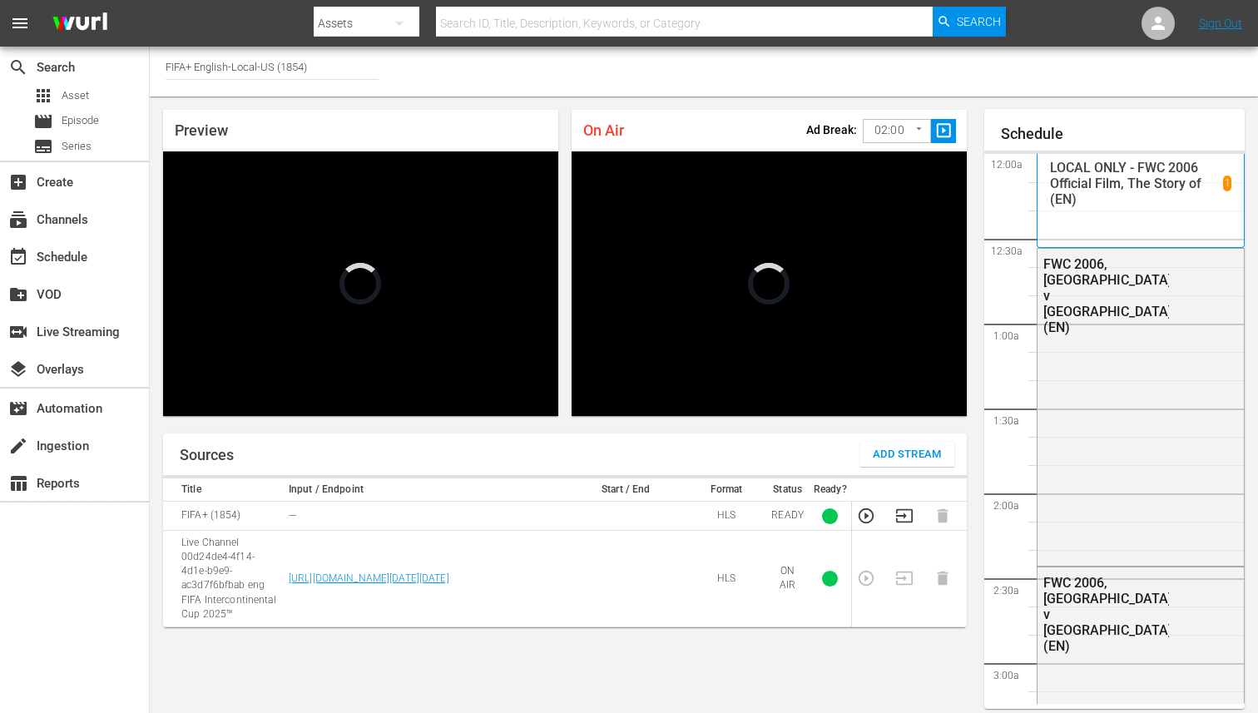  Describe the element at coordinates (831, 130) in the screenshot. I see `p: Ad Break:` at that location.